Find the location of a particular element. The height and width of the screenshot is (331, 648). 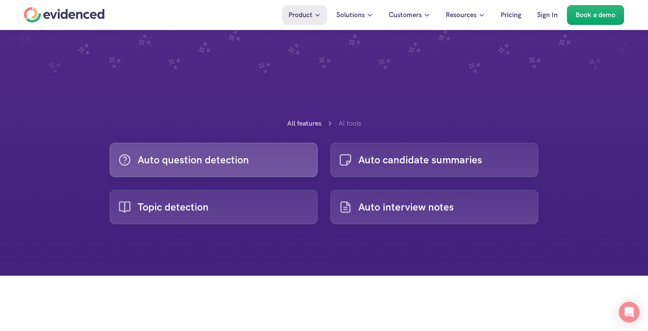

p: Sign In is located at coordinates (547, 15).